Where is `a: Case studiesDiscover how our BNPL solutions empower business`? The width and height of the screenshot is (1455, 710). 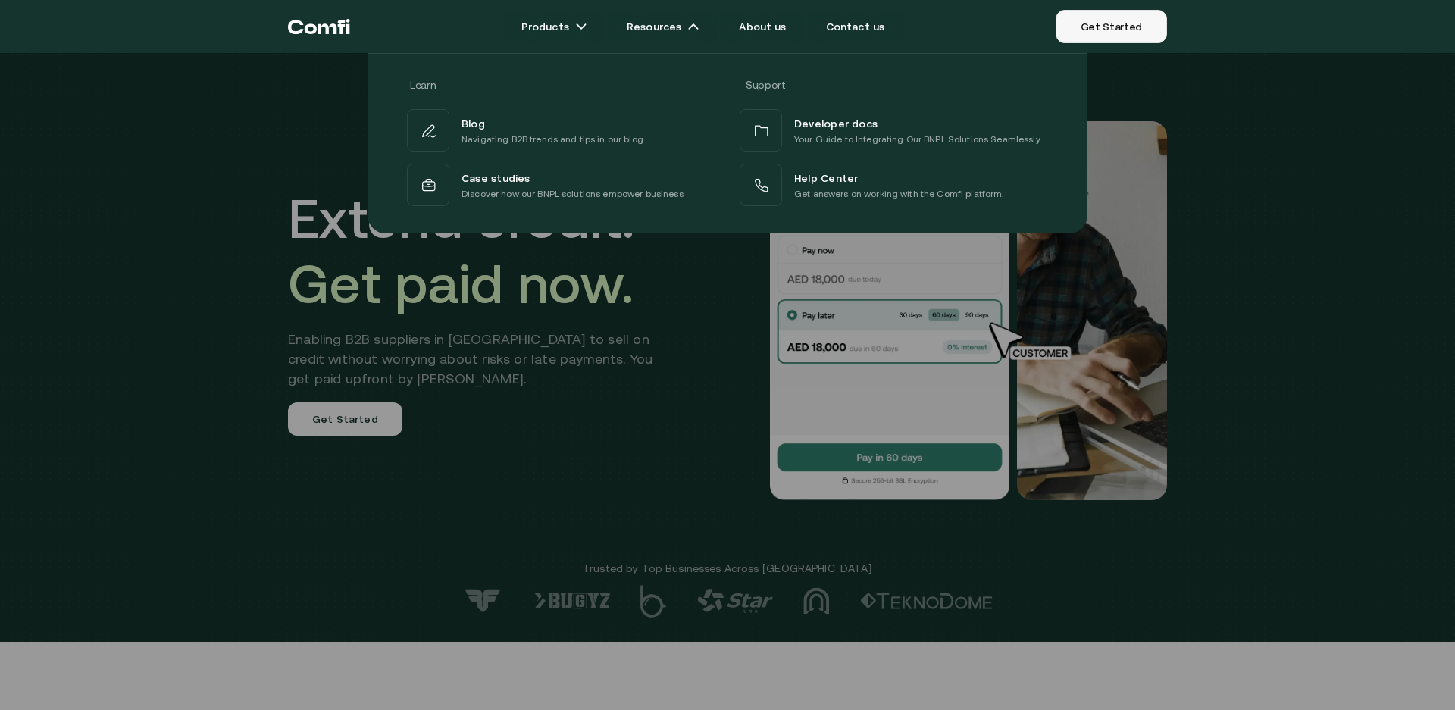 a: Case studiesDiscover how our BNPL solutions empower business is located at coordinates (561, 185).